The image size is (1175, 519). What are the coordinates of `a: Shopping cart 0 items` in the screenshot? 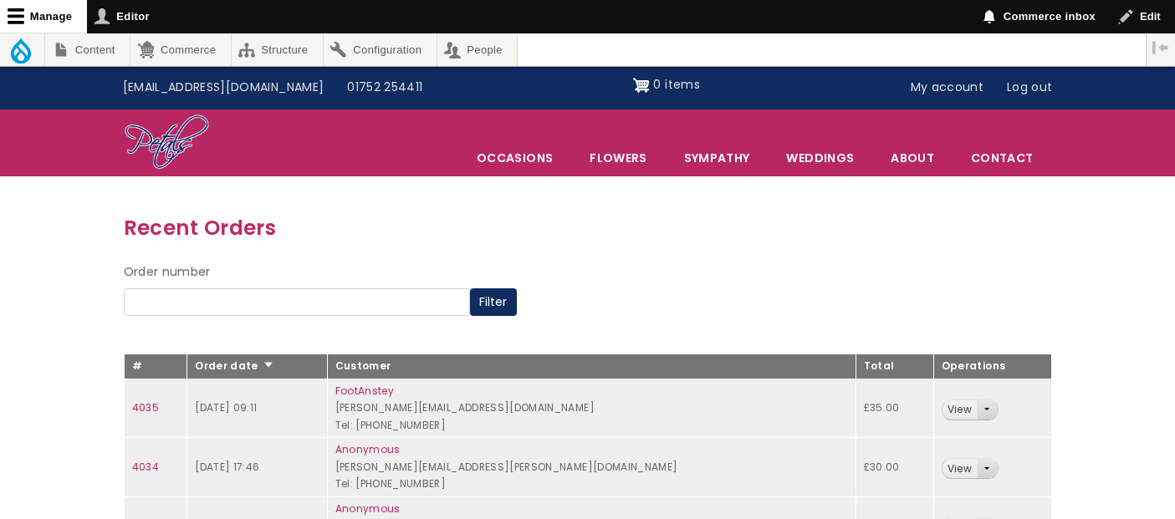 It's located at (667, 85).